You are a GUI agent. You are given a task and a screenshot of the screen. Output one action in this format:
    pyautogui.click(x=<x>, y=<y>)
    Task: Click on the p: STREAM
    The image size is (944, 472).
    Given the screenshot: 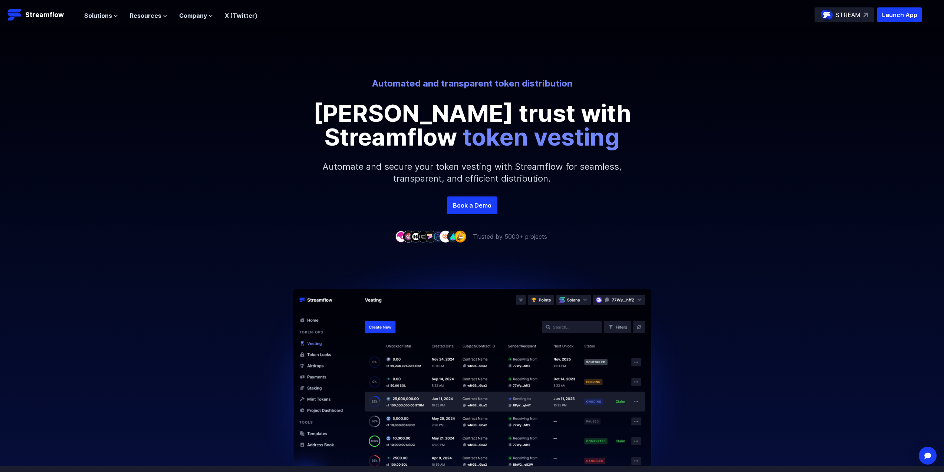 What is the action you would take?
    pyautogui.click(x=848, y=15)
    